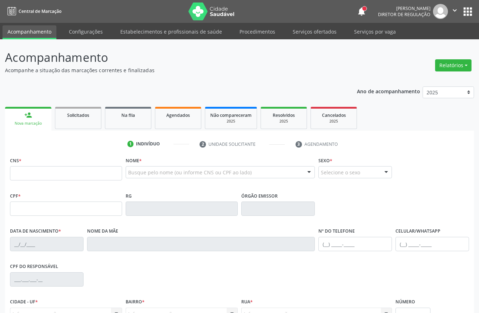  I want to click on span: Não compareceram, so click(231, 115).